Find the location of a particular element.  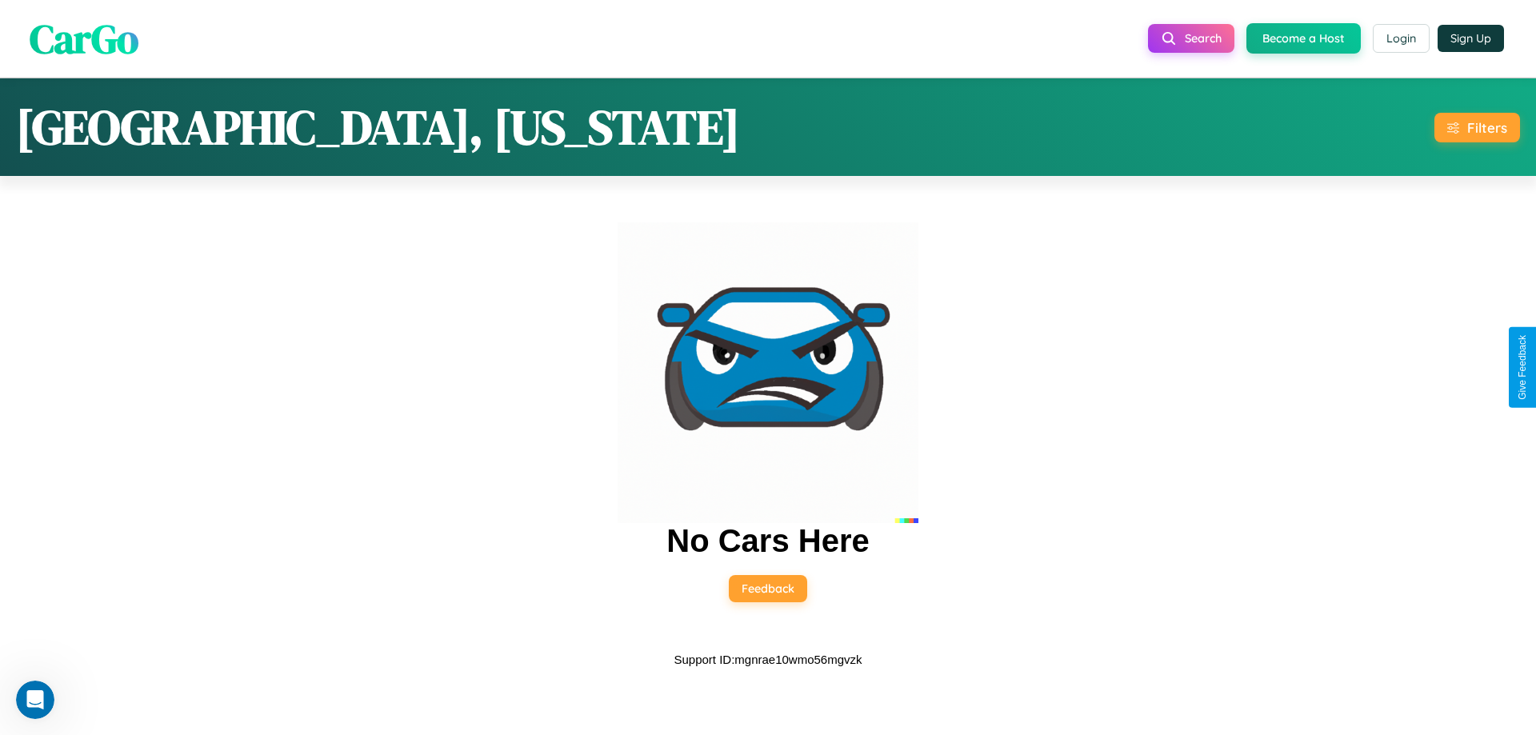

button: Filters is located at coordinates (1477, 127).